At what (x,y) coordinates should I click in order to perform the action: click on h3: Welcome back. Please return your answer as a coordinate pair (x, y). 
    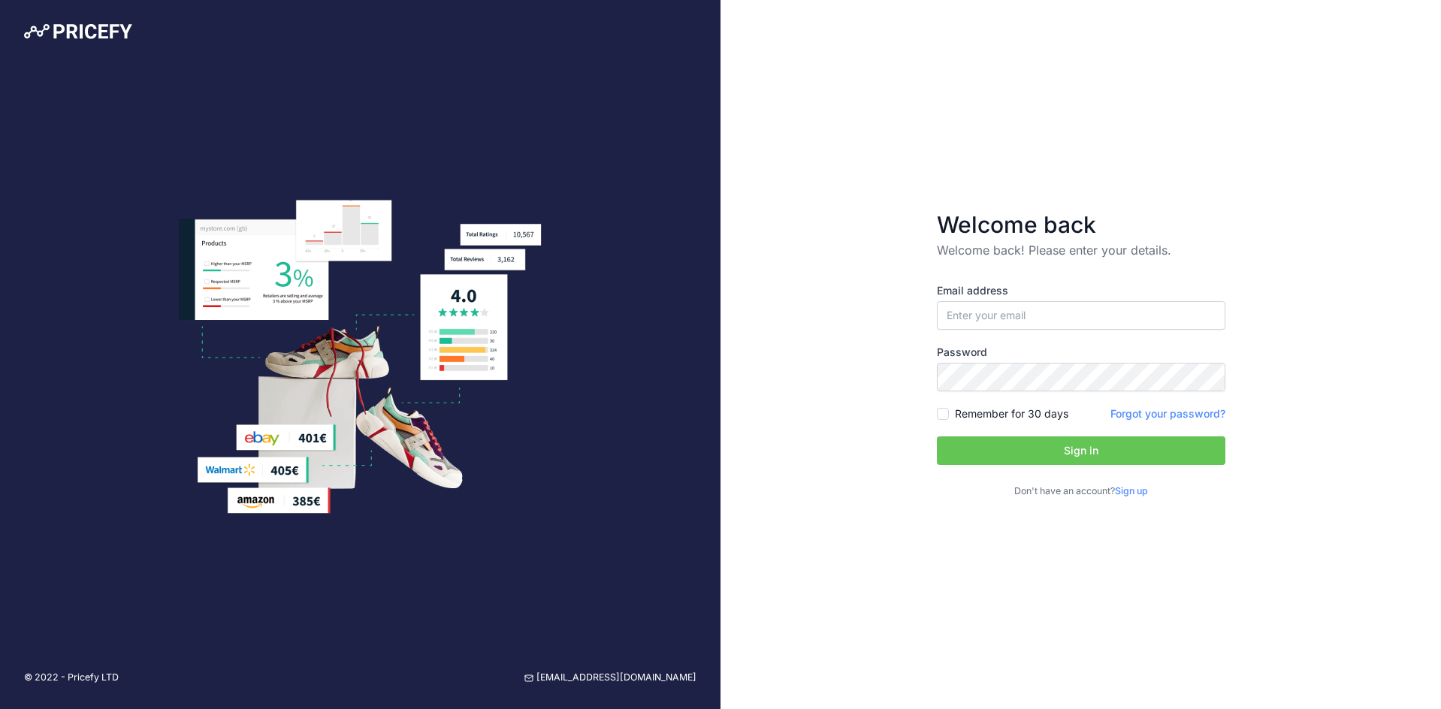
    Looking at the image, I should click on (1081, 225).